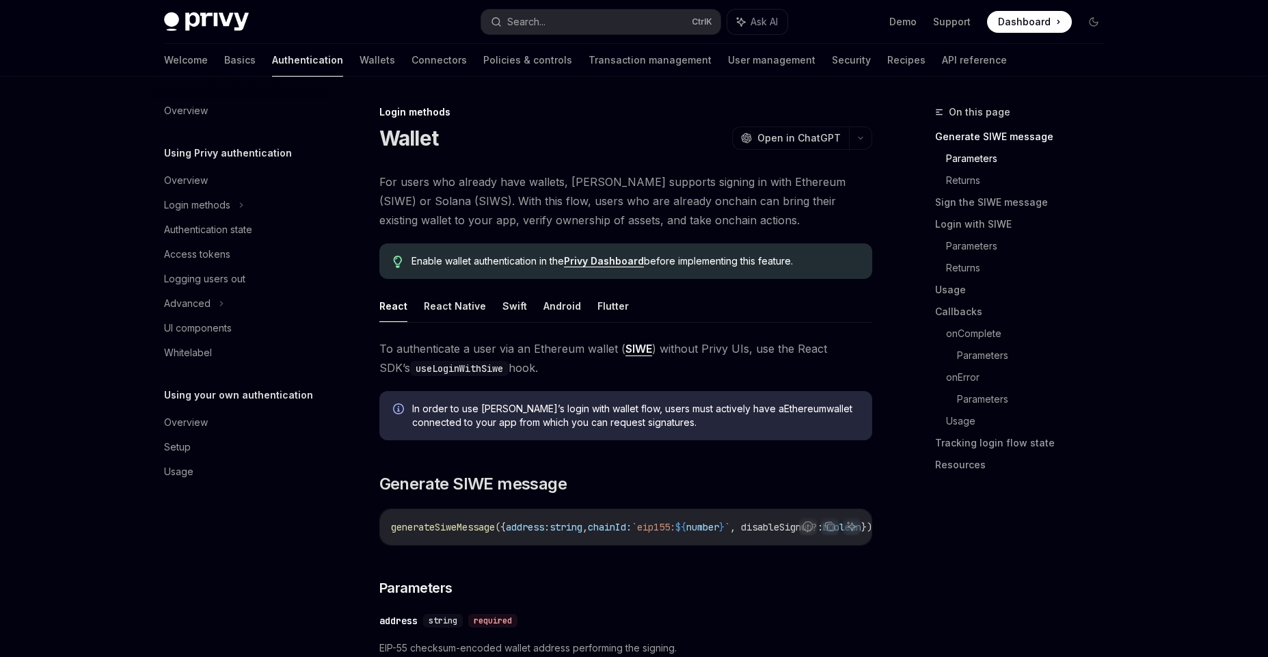 This screenshot has width=1268, height=657. Describe the element at coordinates (409, 138) in the screenshot. I see `h1: Wallet` at that location.